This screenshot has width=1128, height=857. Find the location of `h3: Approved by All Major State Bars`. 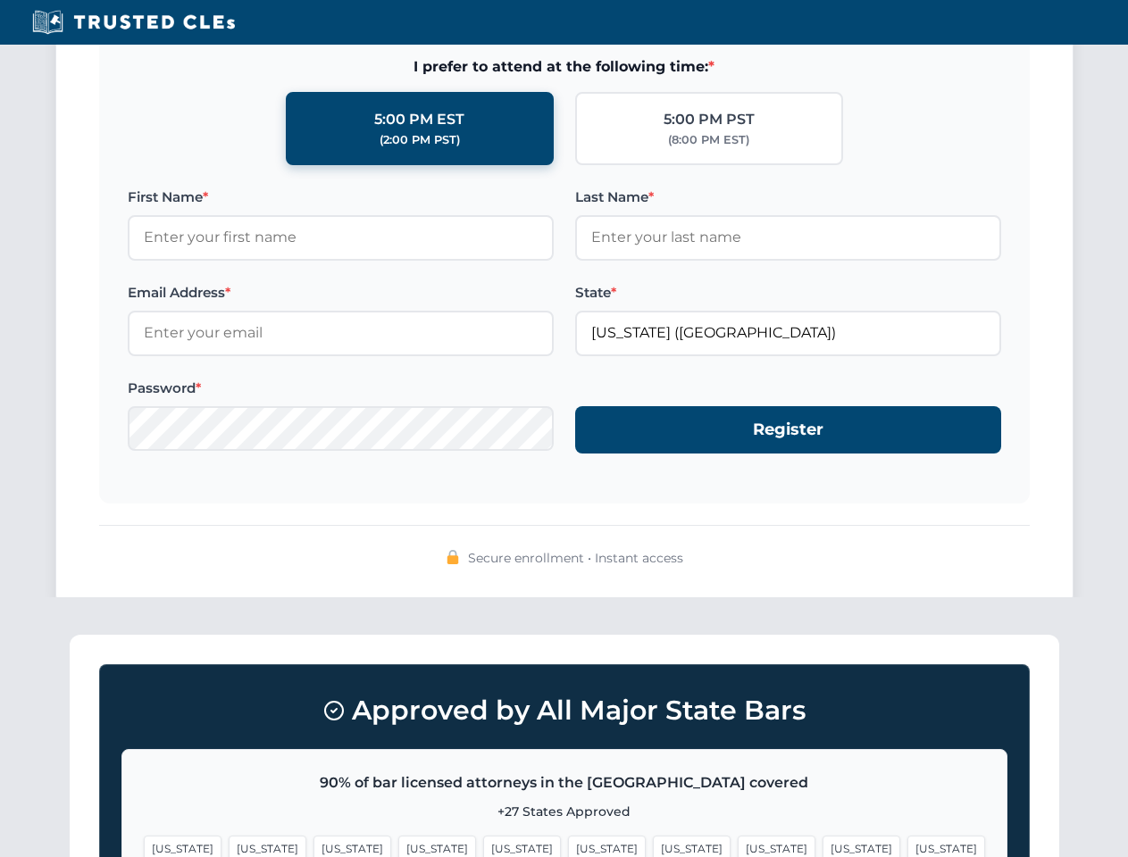

h3: Approved by All Major State Bars is located at coordinates (564, 711).